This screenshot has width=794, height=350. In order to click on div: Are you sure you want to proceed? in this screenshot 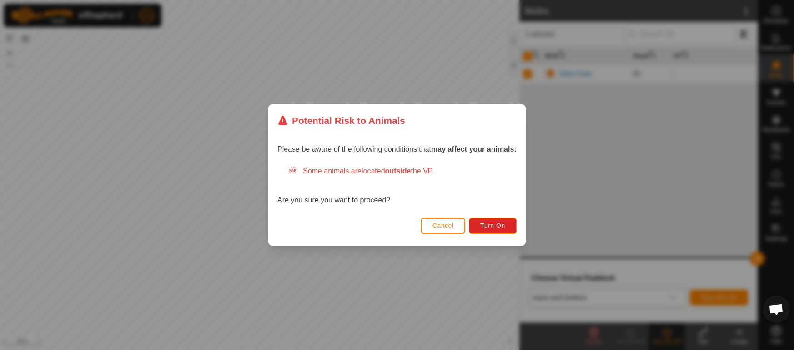, I will do `click(397, 186)`.